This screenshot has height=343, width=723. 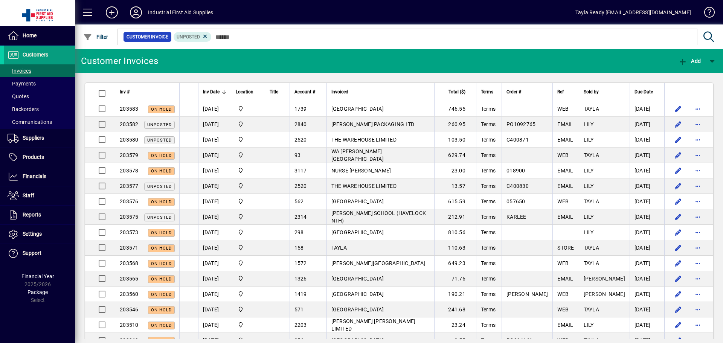 I want to click on a: Communications, so click(x=40, y=122).